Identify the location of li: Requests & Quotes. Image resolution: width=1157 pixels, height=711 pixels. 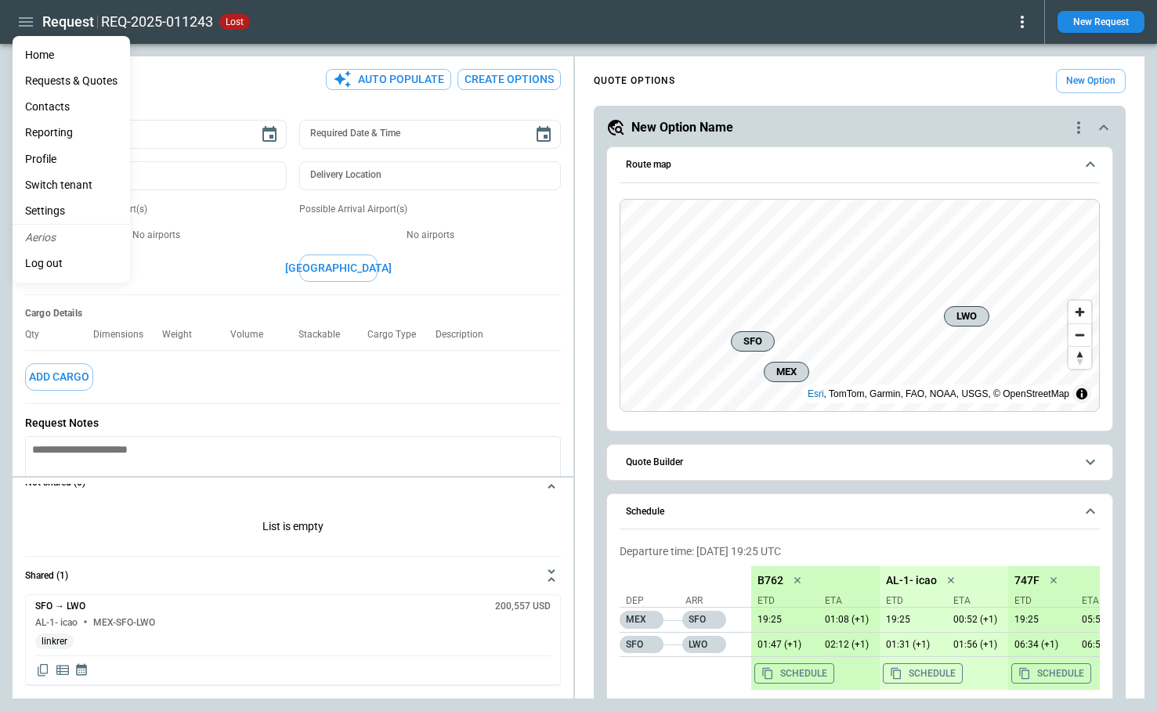
(71, 81).